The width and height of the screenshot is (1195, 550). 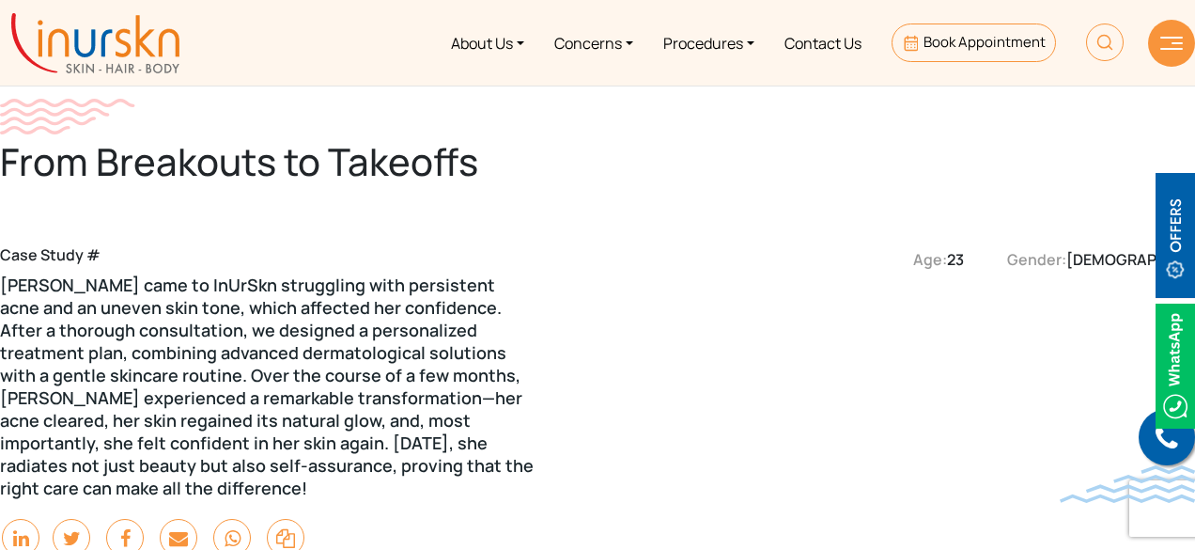 What do you see at coordinates (1175, 366) in the screenshot?
I see `img: Whatsappicon` at bounding box center [1175, 366].